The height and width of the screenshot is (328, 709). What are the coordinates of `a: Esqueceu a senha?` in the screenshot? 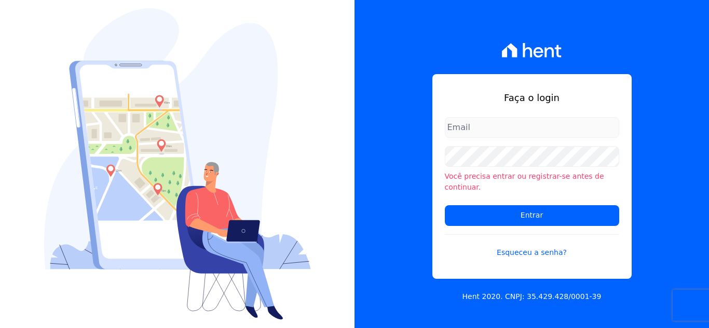 It's located at (532, 246).